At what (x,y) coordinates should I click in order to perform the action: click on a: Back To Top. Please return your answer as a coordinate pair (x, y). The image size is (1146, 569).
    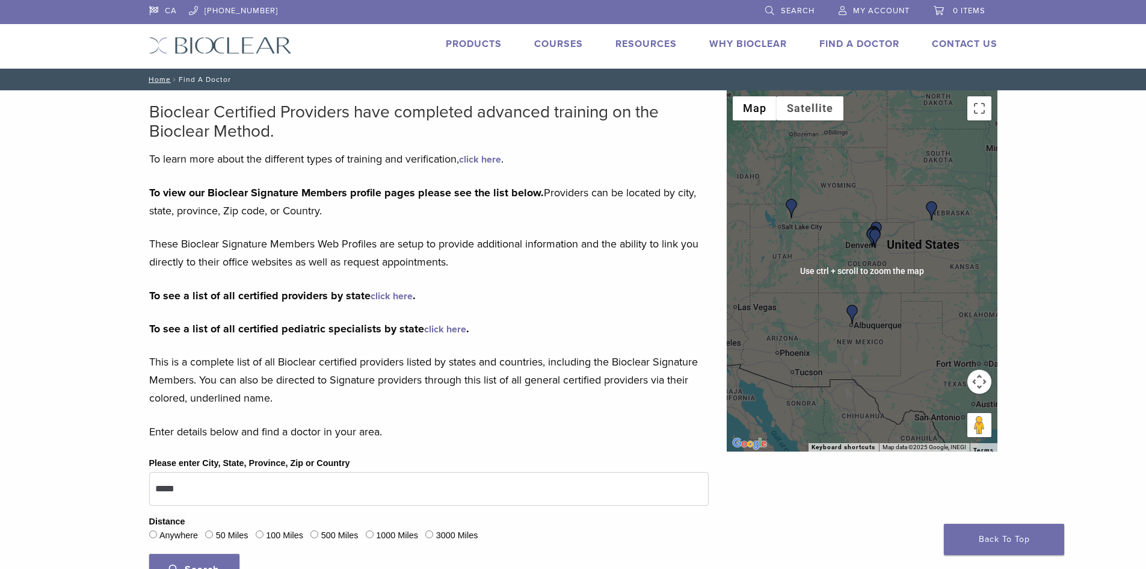
    Looking at the image, I should click on (1004, 539).